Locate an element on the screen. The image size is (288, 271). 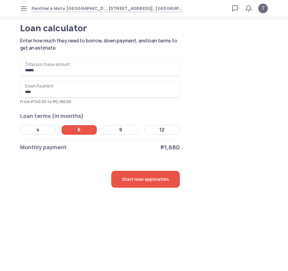
input: Down PaymentFrom ₱740.00 to ₱5,180.00 is located at coordinates (100, 89).